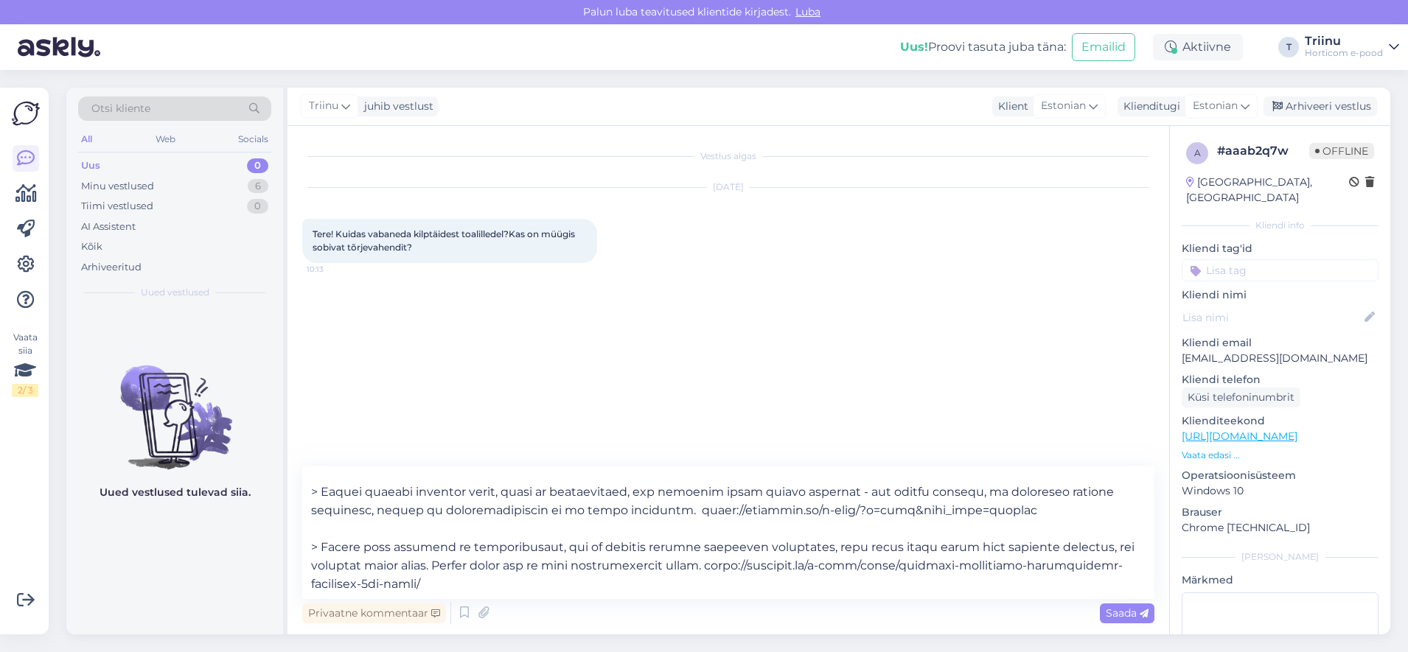 This screenshot has width=1408, height=652. I want to click on p: Vaata edasi ..., so click(1280, 456).